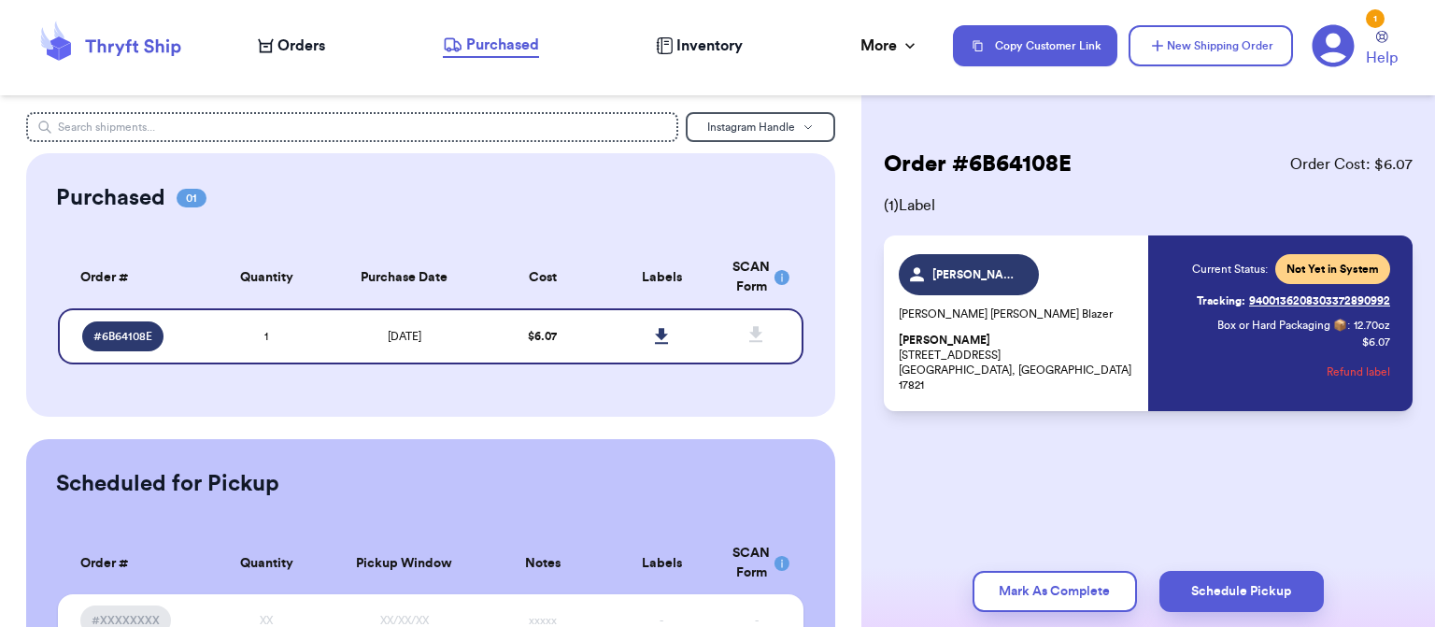 This screenshot has width=1435, height=627. What do you see at coordinates (1281, 325) in the screenshot?
I see `span: Box or Hard Packaging 📦` at bounding box center [1281, 325].